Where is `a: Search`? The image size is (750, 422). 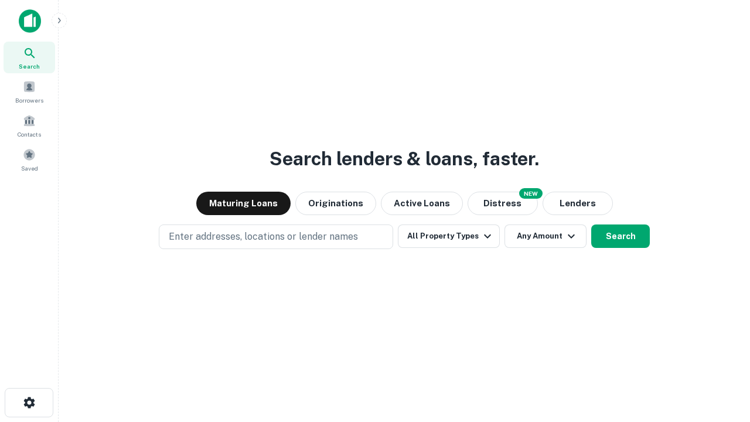
a: Search is located at coordinates (29, 57).